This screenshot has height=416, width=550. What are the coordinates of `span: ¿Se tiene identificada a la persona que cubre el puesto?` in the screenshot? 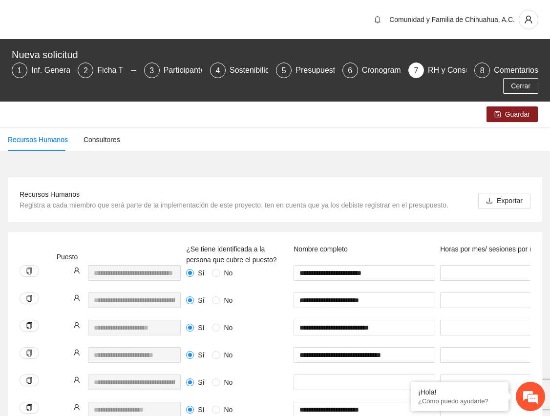 It's located at (231, 255).